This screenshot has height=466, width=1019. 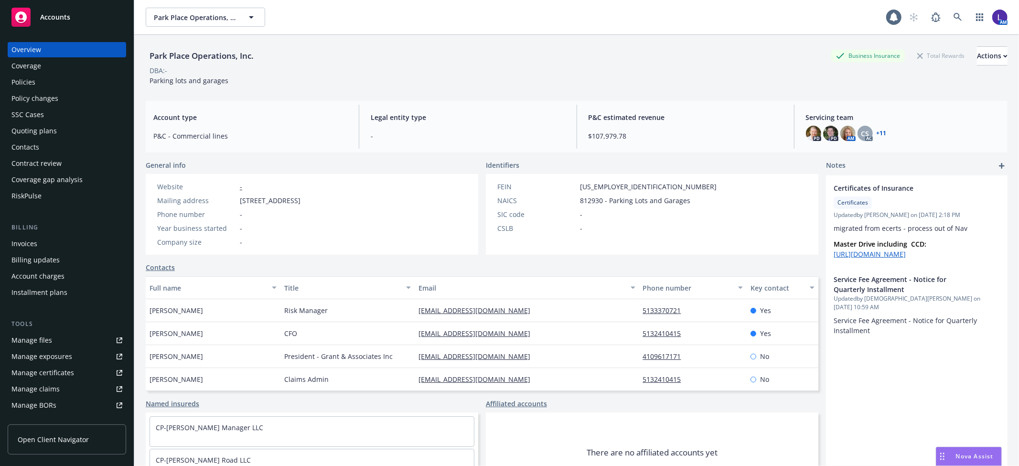 What do you see at coordinates (38, 276) in the screenshot?
I see `div: Account charges` at bounding box center [38, 276].